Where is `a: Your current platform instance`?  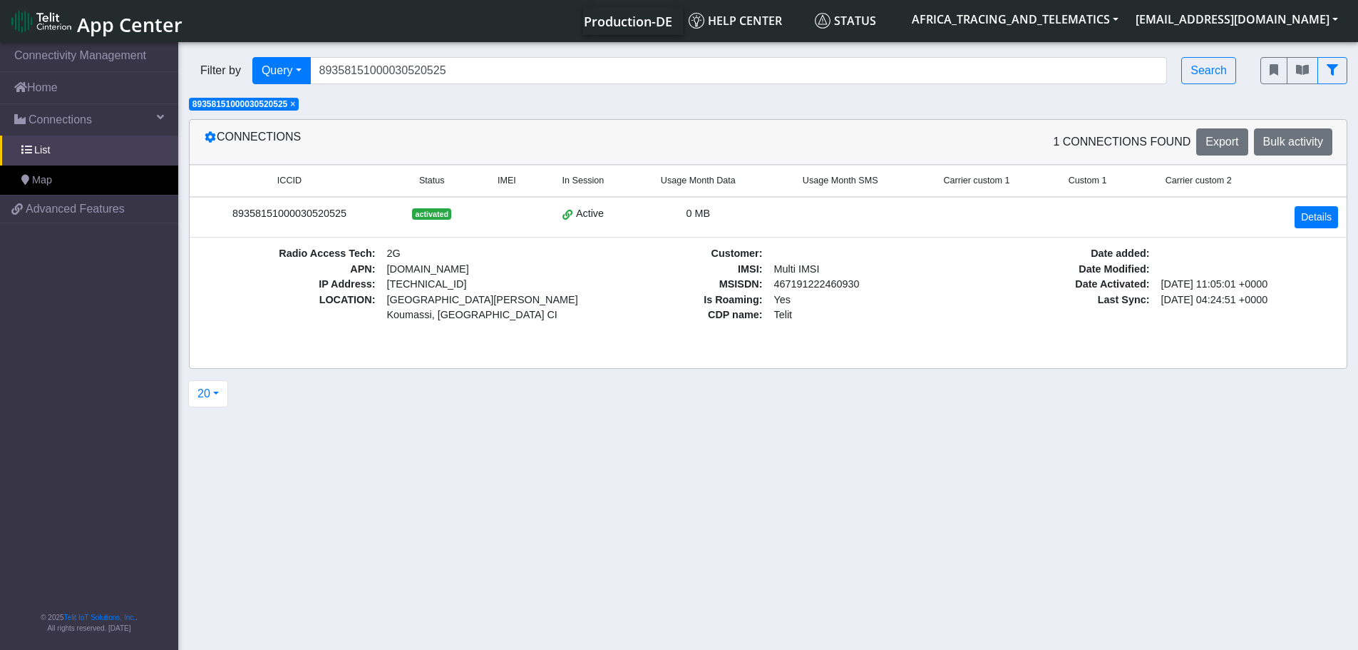
a: Your current platform instance is located at coordinates (627, 21).